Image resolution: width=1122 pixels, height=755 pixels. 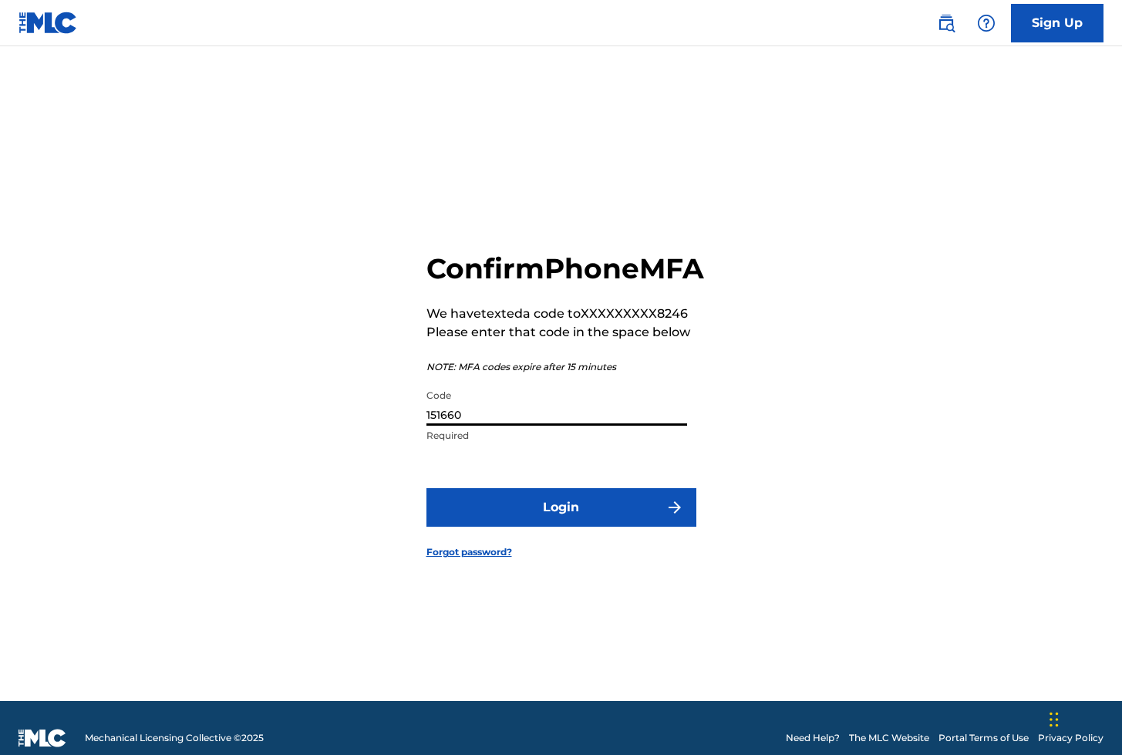 What do you see at coordinates (983, 738) in the screenshot?
I see `a: Portal Terms of Use` at bounding box center [983, 738].